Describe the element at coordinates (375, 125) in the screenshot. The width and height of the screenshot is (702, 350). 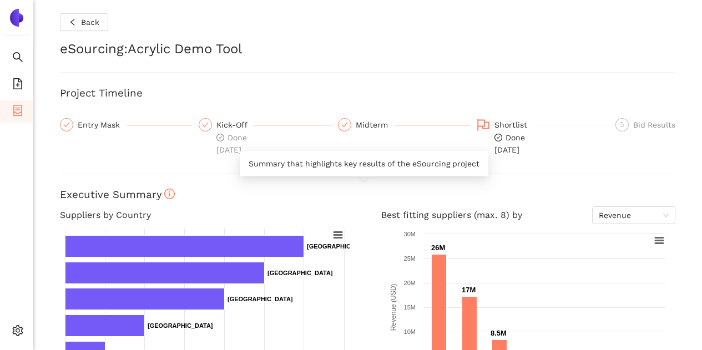
I see `div: Midterm` at that location.